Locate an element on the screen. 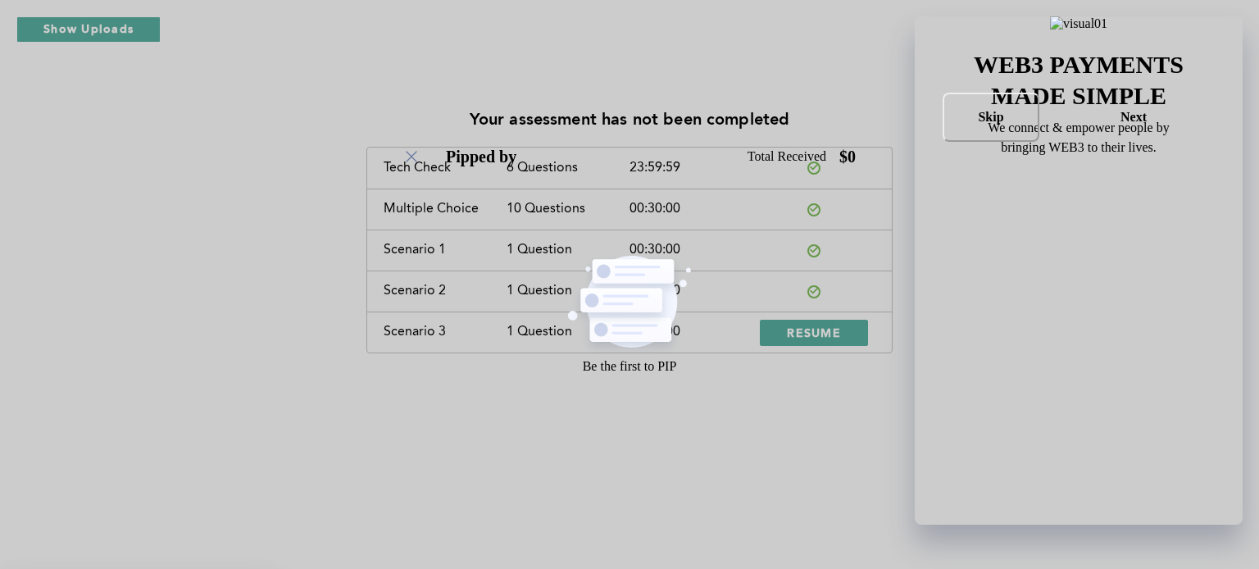 The image size is (1259, 569). button: Next is located at coordinates (1133, 117).